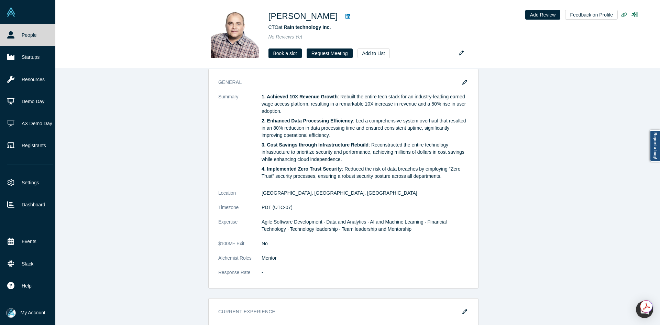  I want to click on h3: General, so click(338, 82).